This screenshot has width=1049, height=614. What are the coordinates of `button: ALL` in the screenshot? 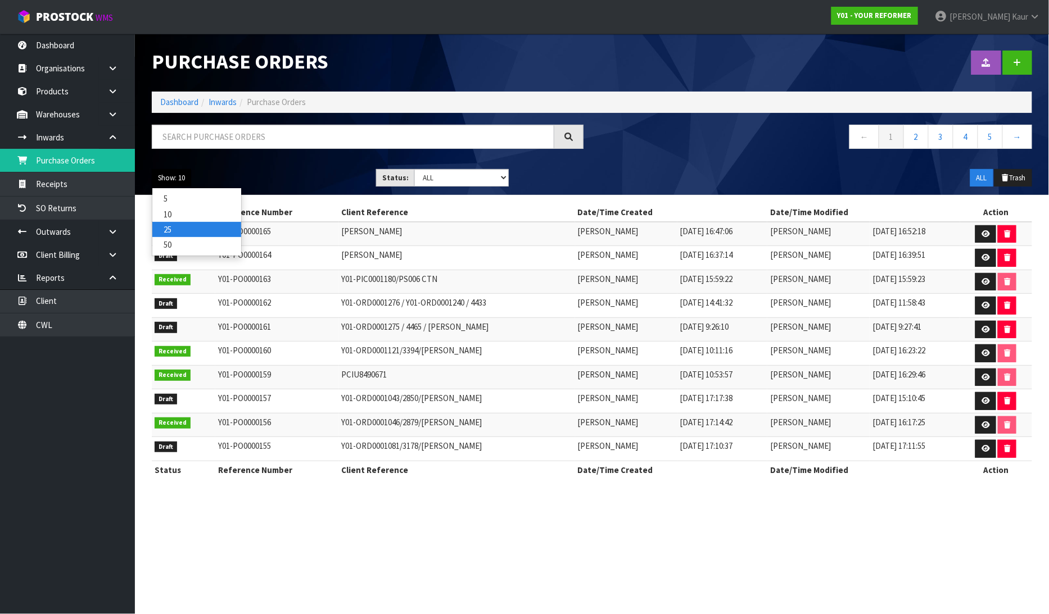 It's located at (982, 178).